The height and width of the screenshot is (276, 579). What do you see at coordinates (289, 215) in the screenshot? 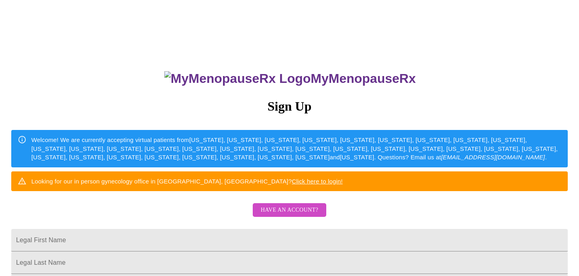
I see `a: Have an account?` at bounding box center [289, 215].